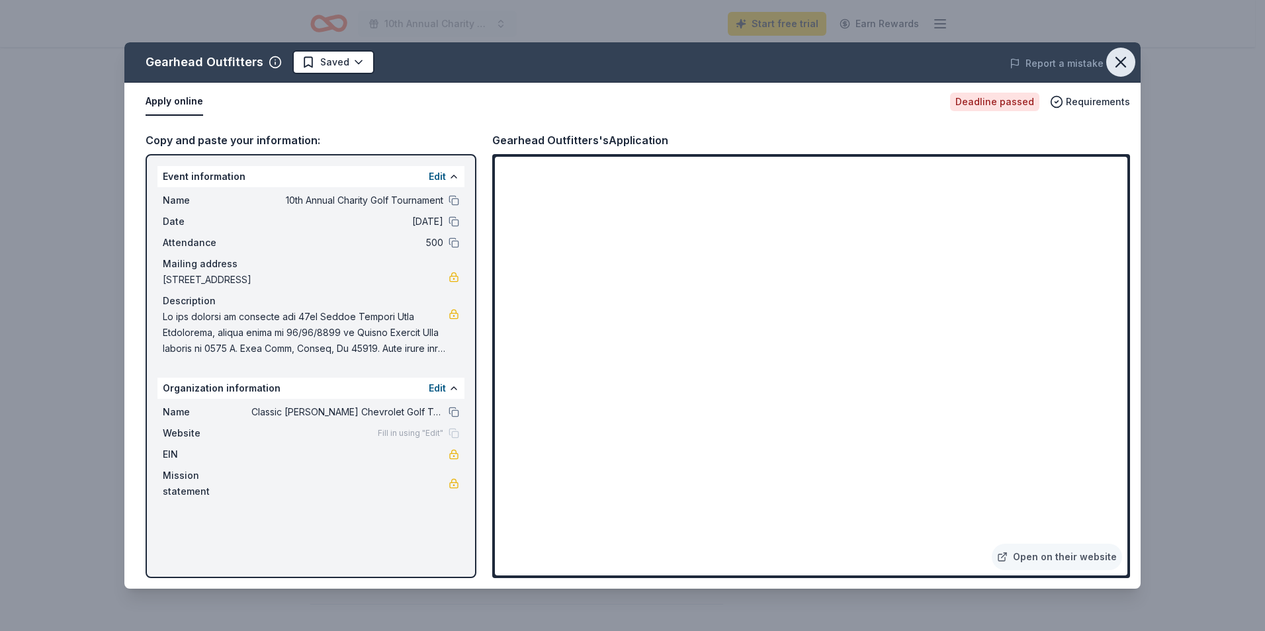 Image resolution: width=1265 pixels, height=631 pixels. What do you see at coordinates (207, 484) in the screenshot?
I see `span: Mission statement` at bounding box center [207, 484].